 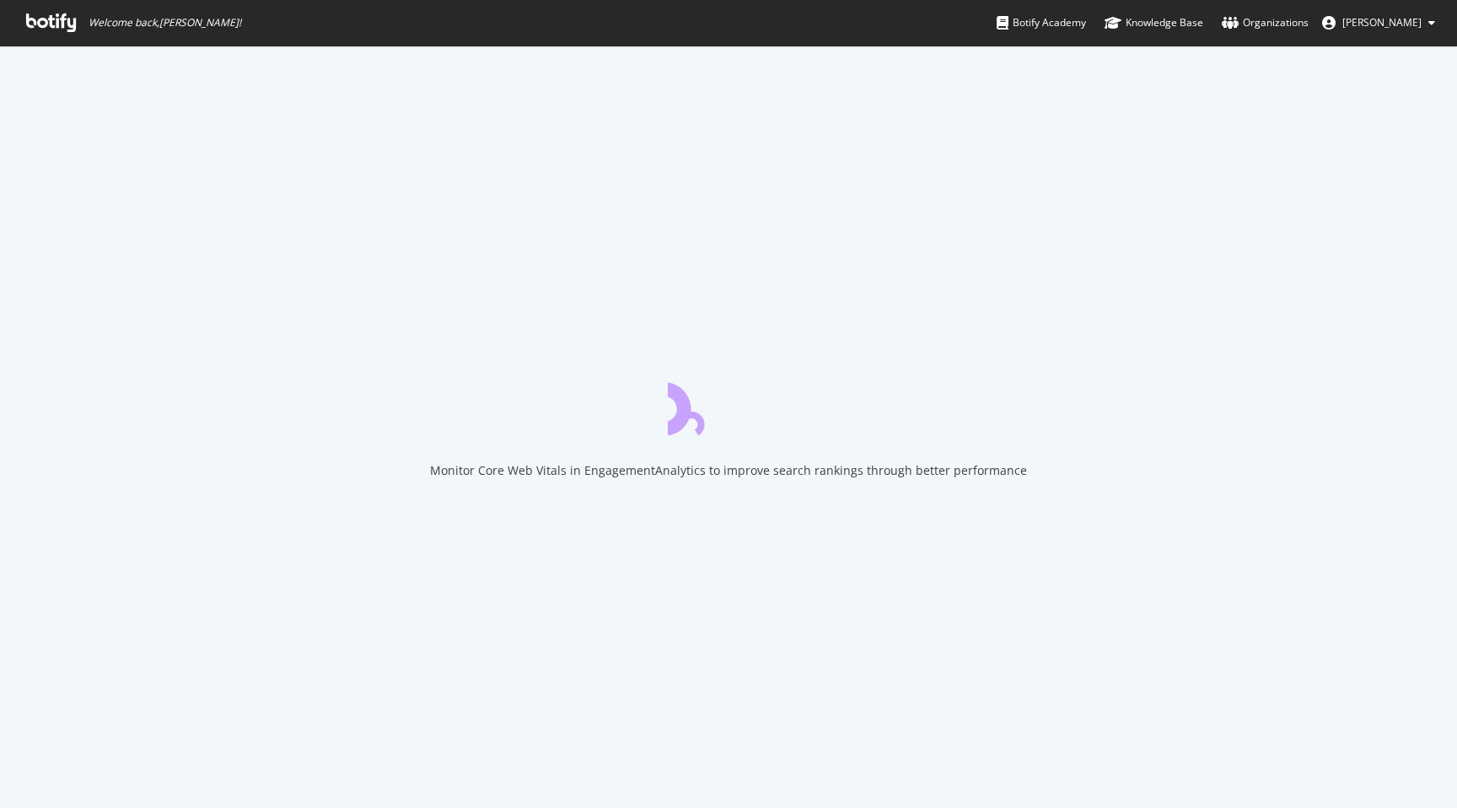 I want to click on div: Monitor Core Web Vitals in EngagementAnalytics to improve search rankings through better performance, so click(x=728, y=470).